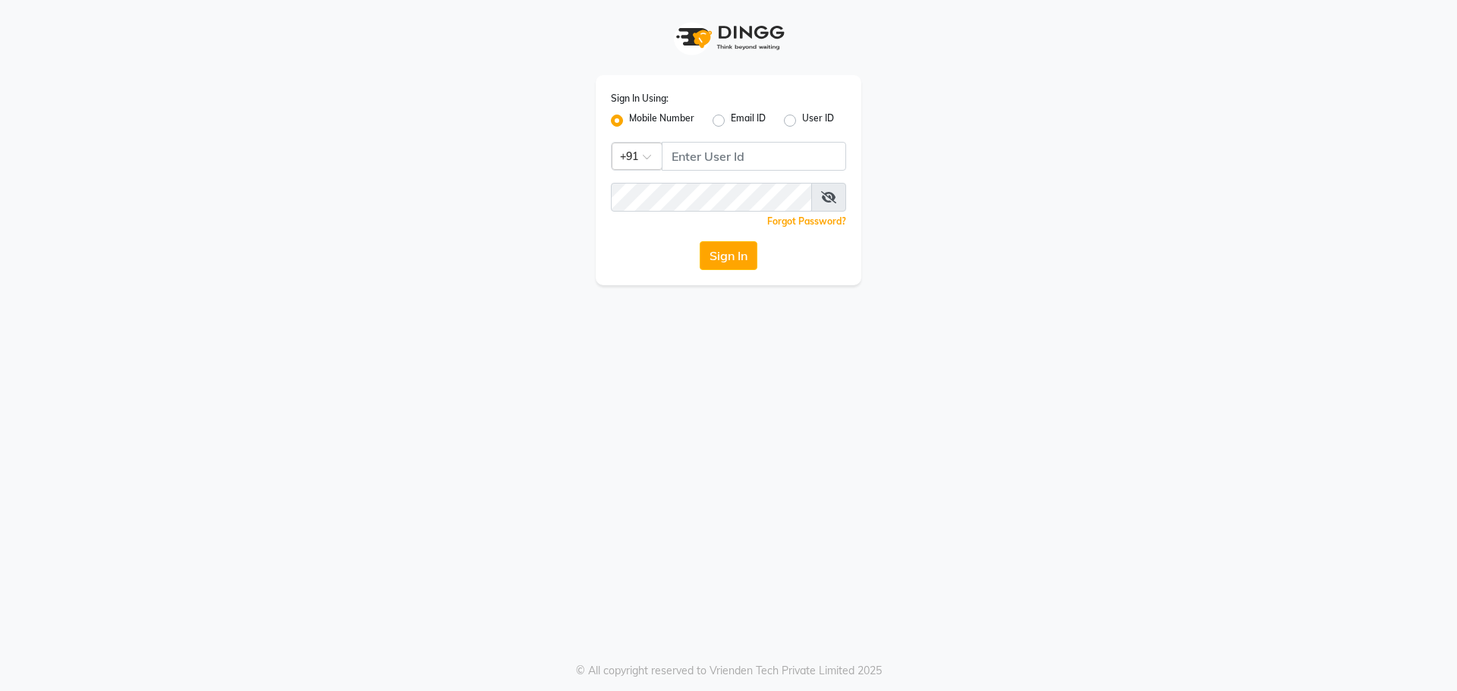 The width and height of the screenshot is (1457, 691). Describe the element at coordinates (729, 37) in the screenshot. I see `img: logo1.svg` at that location.